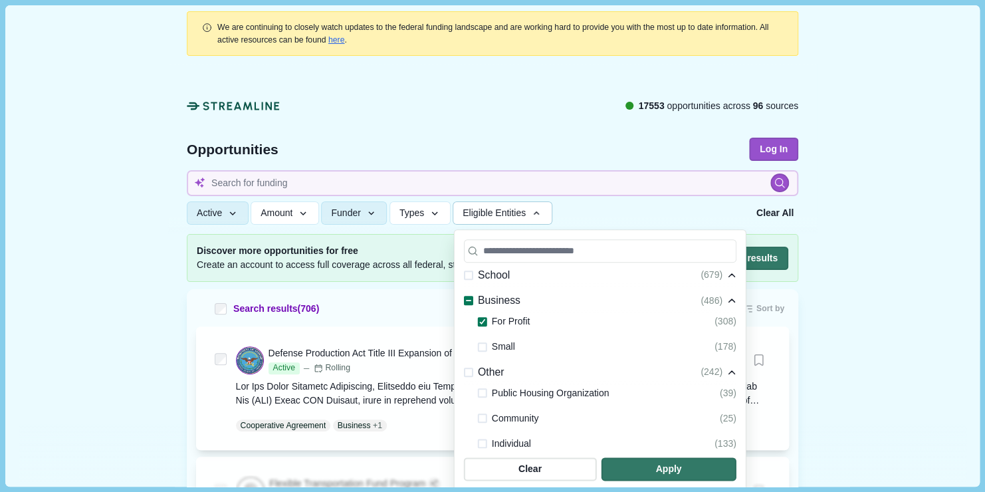  I want to click on span: We are continuing to closely watch updates to the federal funding landscape and are working hard ..., so click(493, 33).